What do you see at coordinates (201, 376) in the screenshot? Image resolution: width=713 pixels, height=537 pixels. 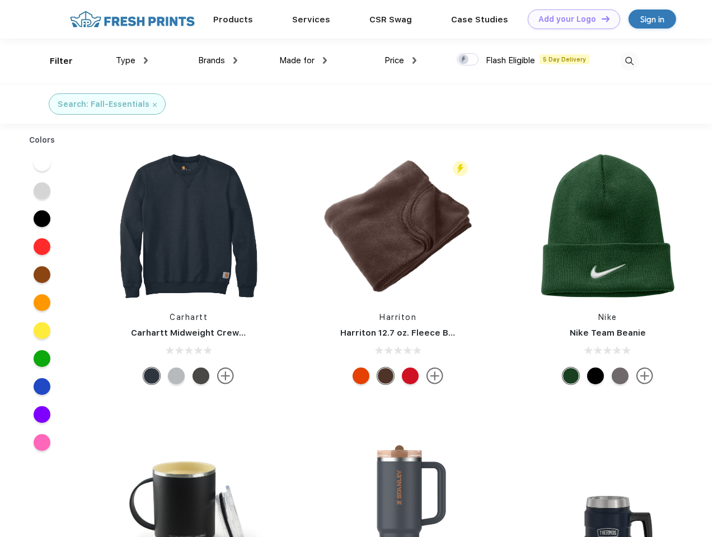 I see `div: Carbon Heather` at bounding box center [201, 376].